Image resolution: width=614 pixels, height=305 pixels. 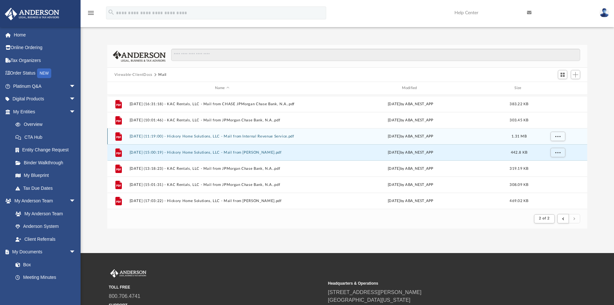 What do you see at coordinates (576, 74) in the screenshot?
I see `button: Add` at bounding box center [576, 74].